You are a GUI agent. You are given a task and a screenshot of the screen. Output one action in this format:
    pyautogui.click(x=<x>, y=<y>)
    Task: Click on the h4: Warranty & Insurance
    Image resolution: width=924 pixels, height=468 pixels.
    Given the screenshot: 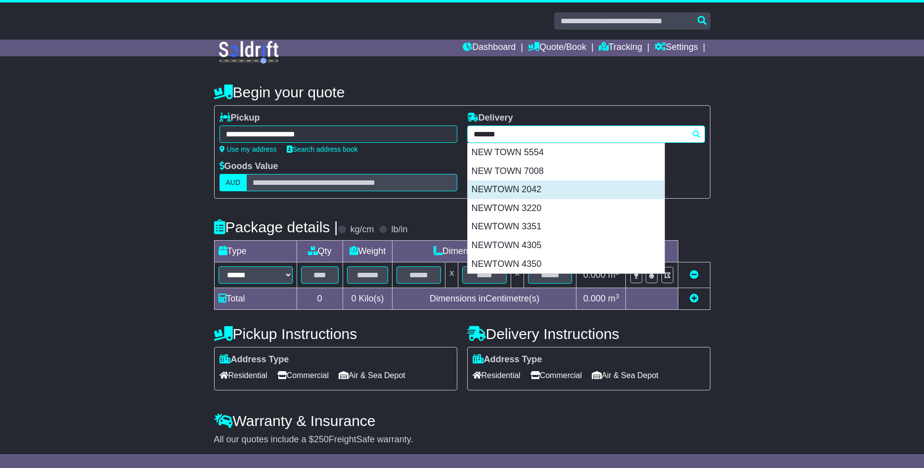 What is the action you would take?
    pyautogui.click(x=462, y=421)
    